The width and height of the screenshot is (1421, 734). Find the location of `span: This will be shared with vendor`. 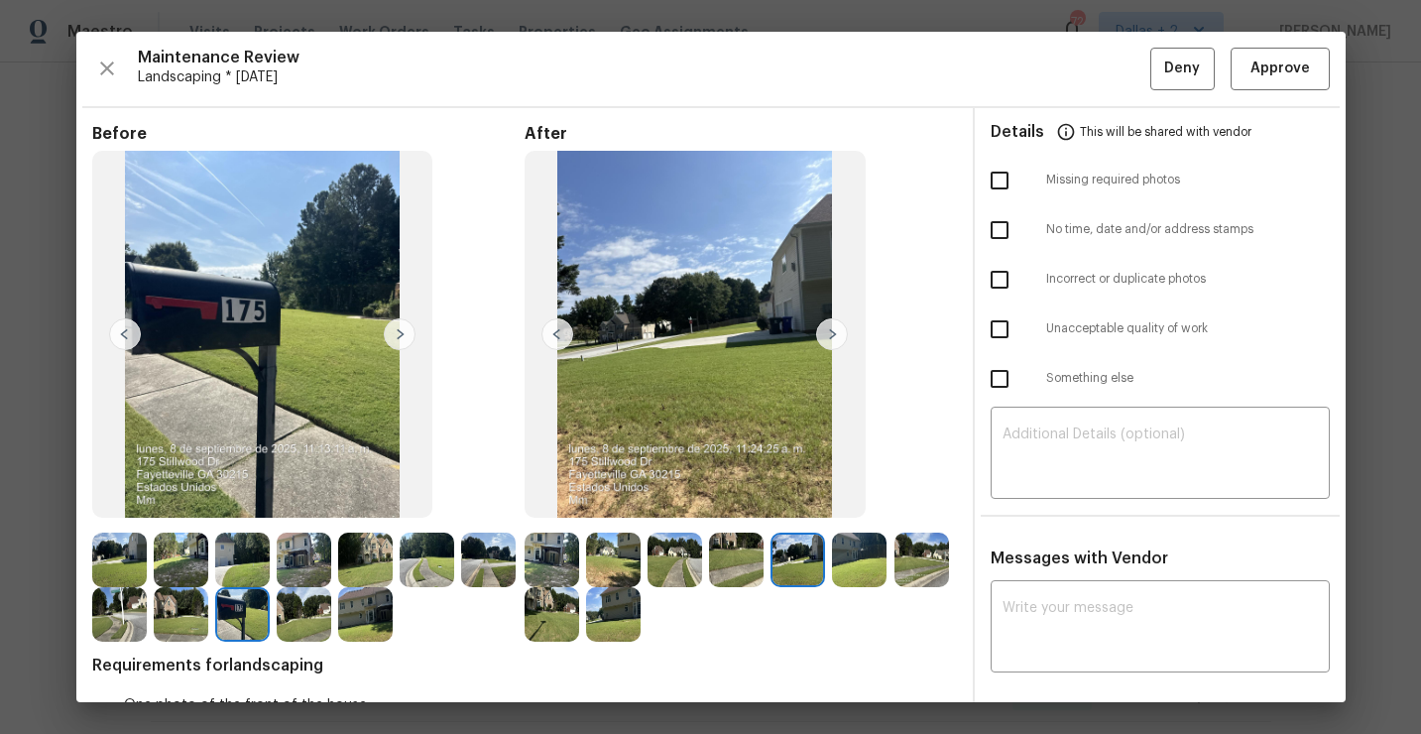

span: This will be shared with vendor is located at coordinates (1165, 132).